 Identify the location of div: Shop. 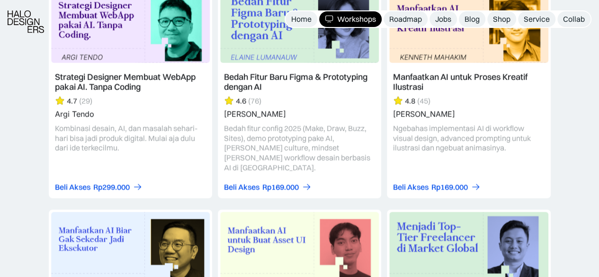
(501, 19).